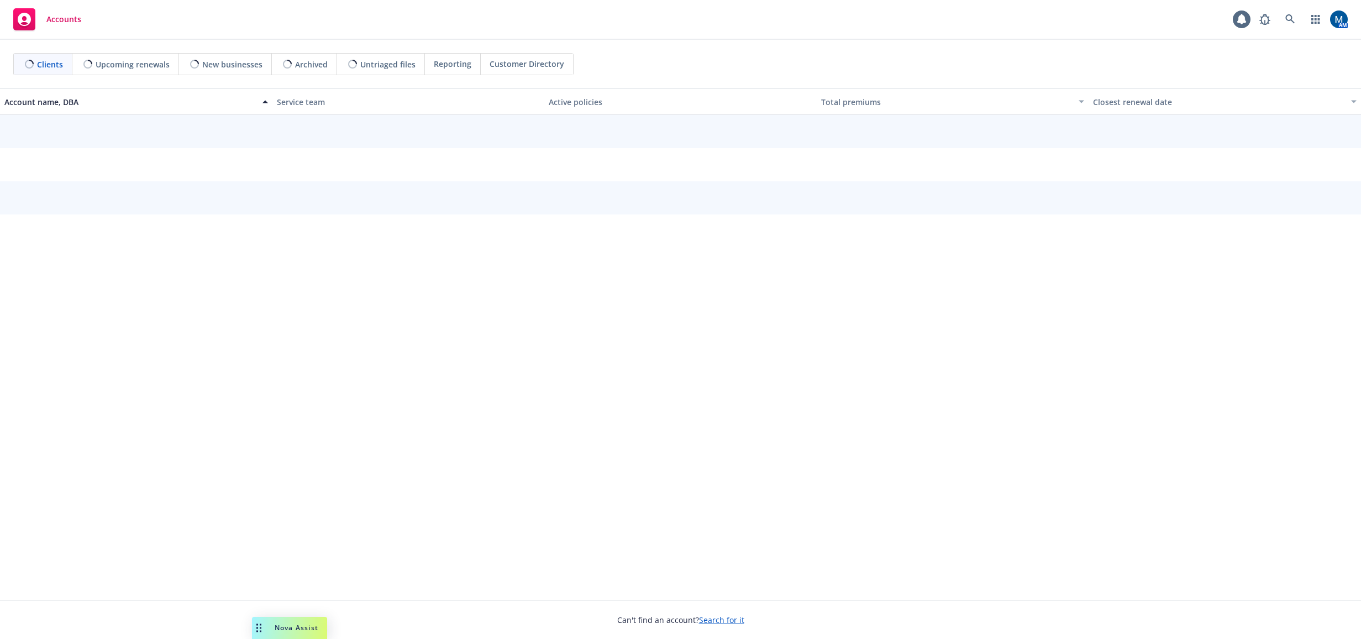 Image resolution: width=1361 pixels, height=639 pixels. Describe the element at coordinates (1265, 19) in the screenshot. I see `a: Report a Bug` at that location.